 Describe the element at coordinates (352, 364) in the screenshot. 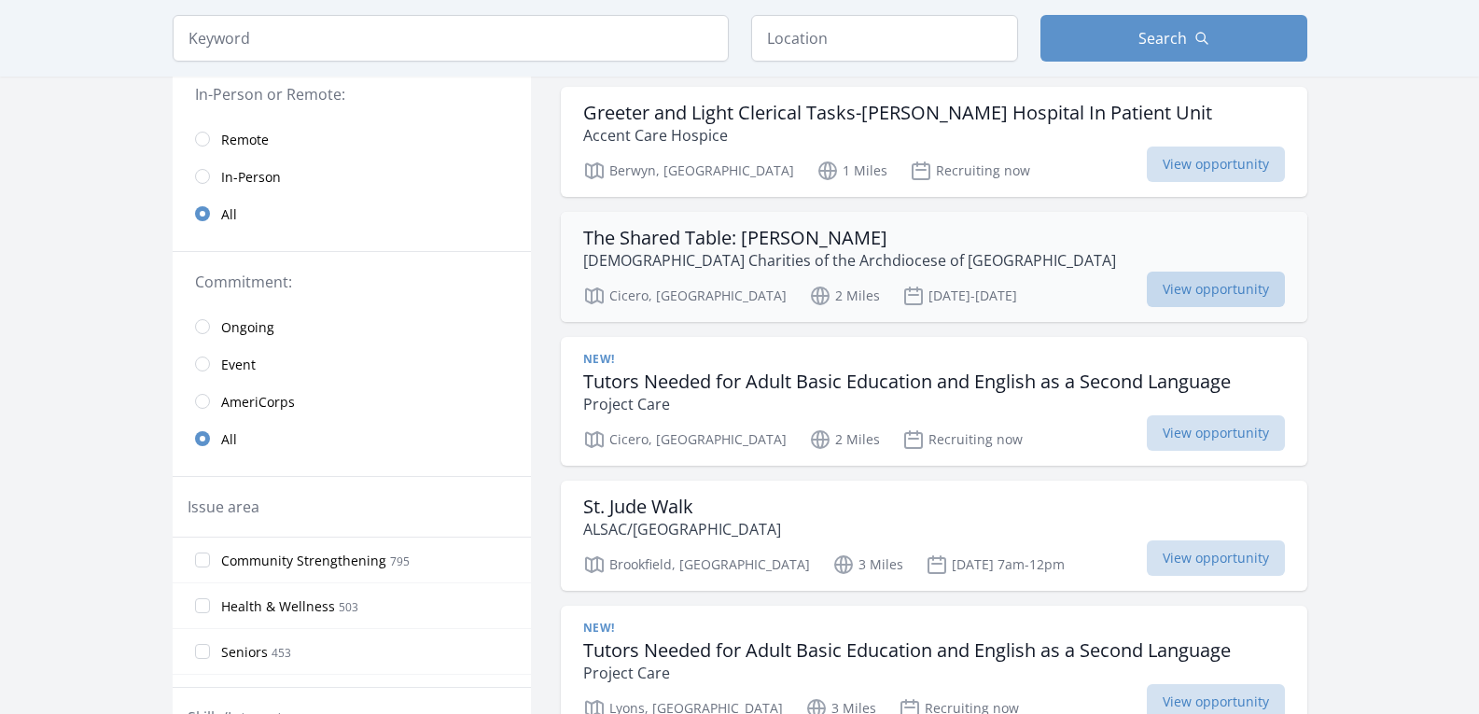

I see `a: Event` at that location.